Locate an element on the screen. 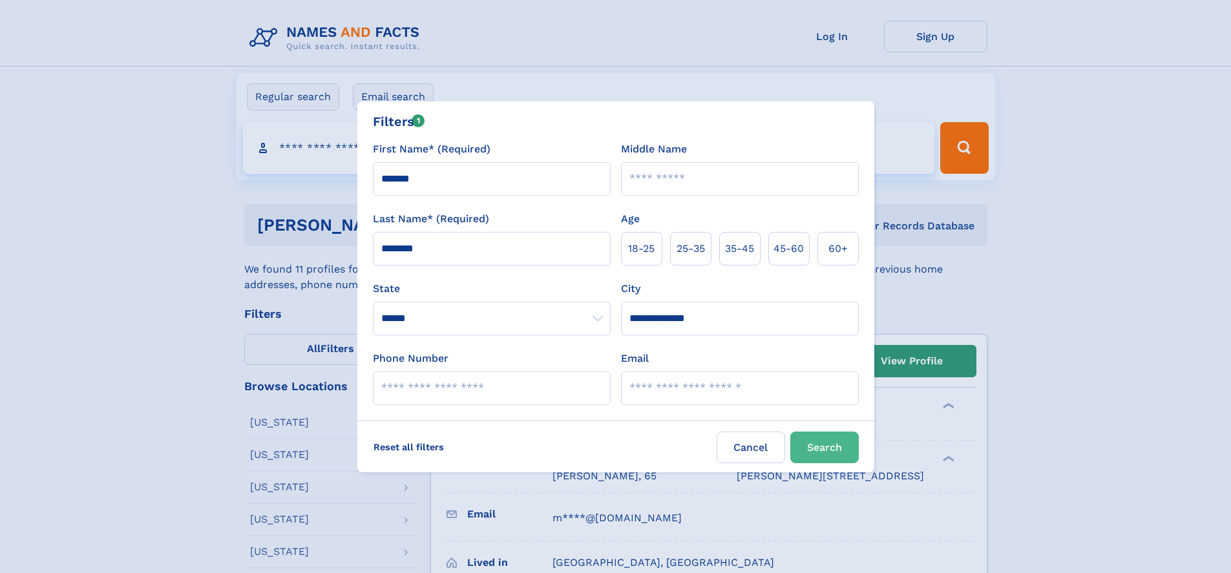 This screenshot has height=573, width=1231. span: 60+ is located at coordinates (838, 249).